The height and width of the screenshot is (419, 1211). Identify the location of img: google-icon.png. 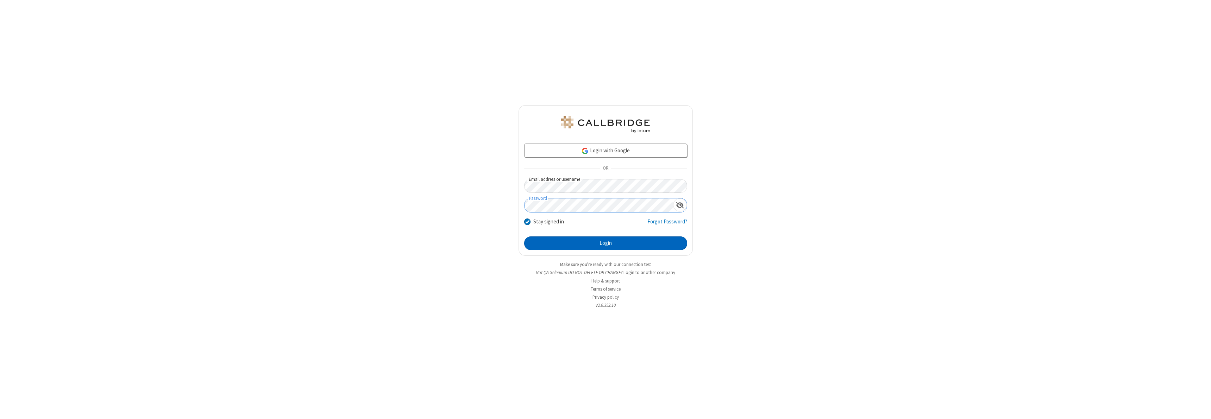
(585, 151).